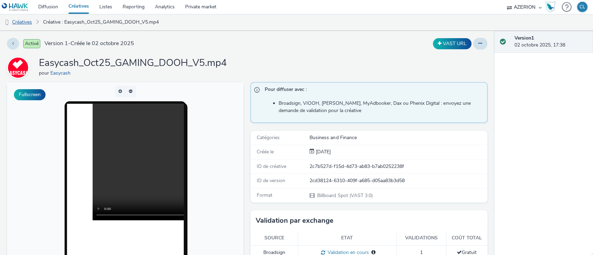 This screenshot has height=255, width=593. Describe the element at coordinates (344, 195) in the screenshot. I see `span: Billboard Spot (VAST 3.0)` at that location.